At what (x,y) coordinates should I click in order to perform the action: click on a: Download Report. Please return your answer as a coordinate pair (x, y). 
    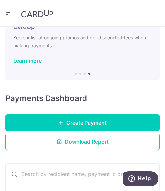
    Looking at the image, I should click on (83, 142).